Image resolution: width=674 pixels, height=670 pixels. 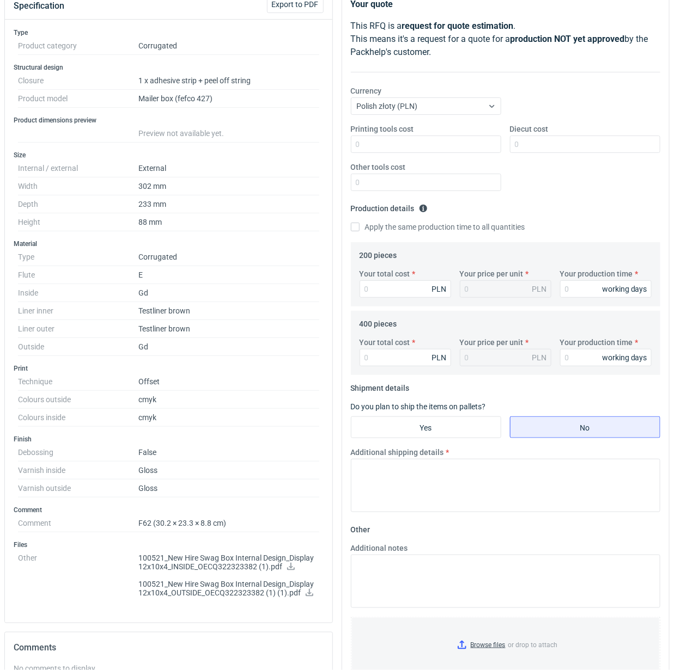 What do you see at coordinates (78, 222) in the screenshot?
I see `dt: Height` at bounding box center [78, 222].